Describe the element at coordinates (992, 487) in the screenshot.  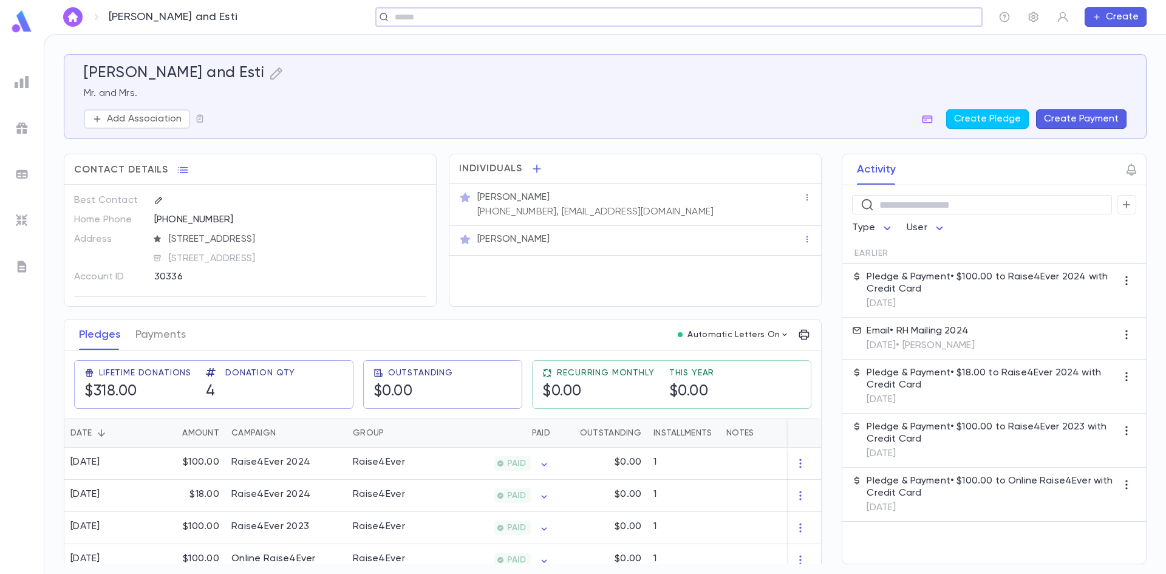
I see `p: Pledge & Payment • $100.00 to Online Raise4Ever with Credit Card` at that location.